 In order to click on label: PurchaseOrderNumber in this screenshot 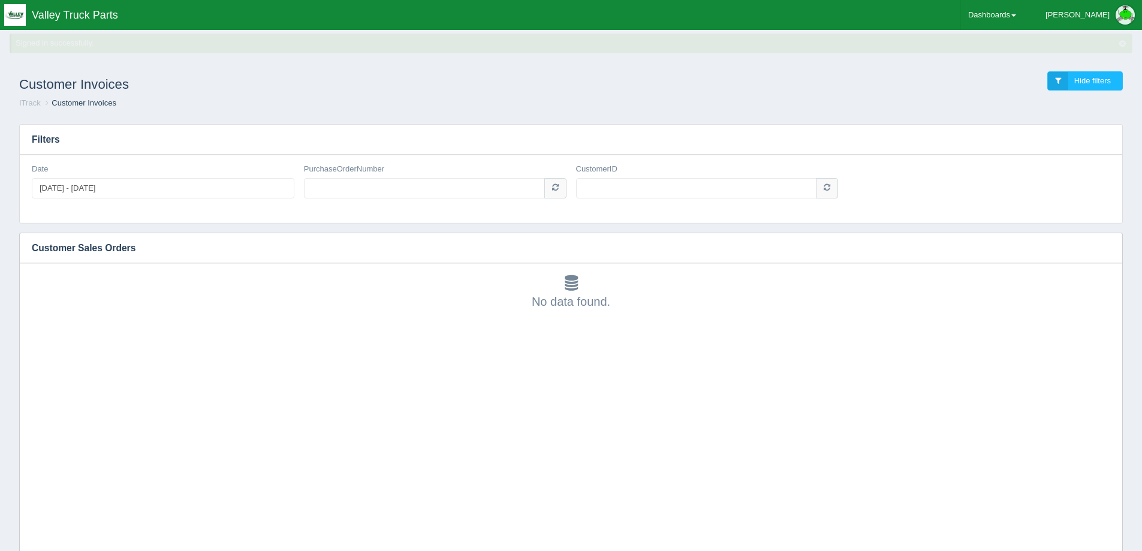, I will do `click(344, 169)`.